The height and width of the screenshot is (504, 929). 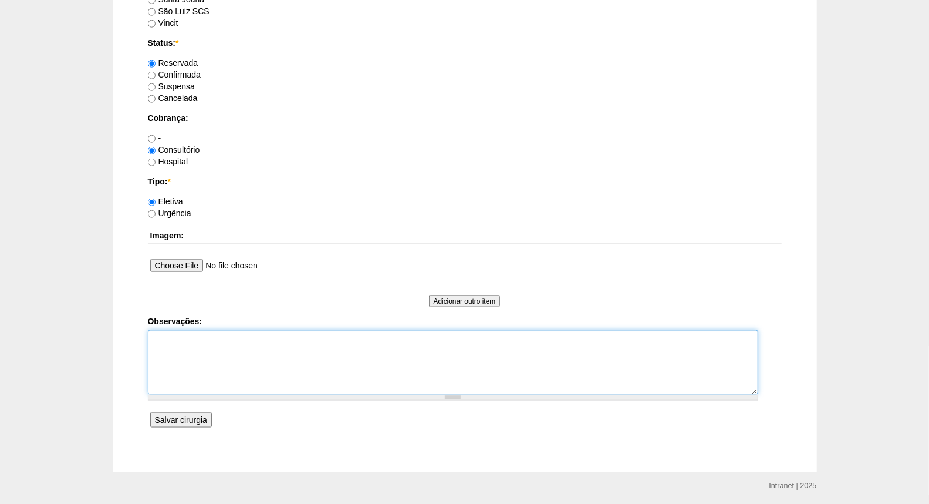 I want to click on label: Observações:, so click(x=465, y=321).